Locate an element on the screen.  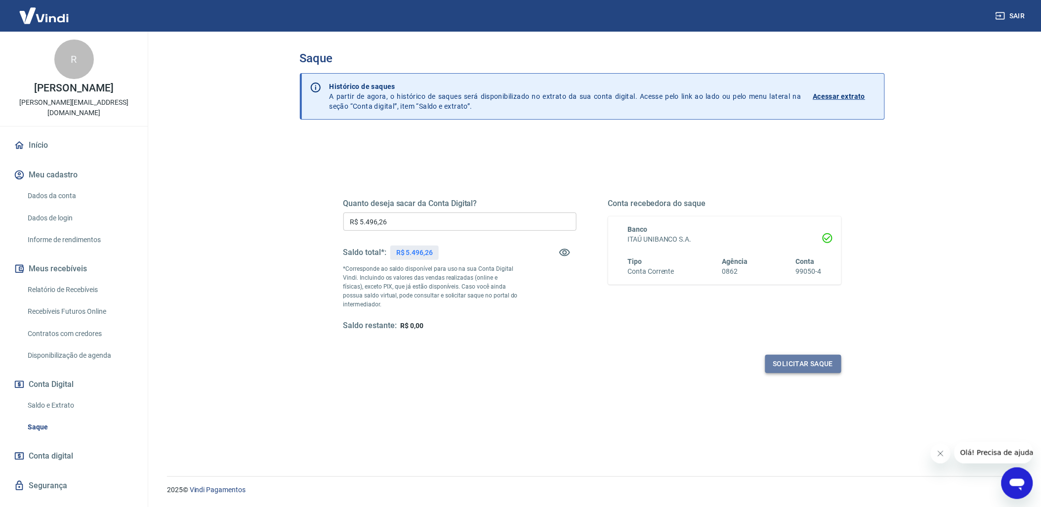
span: Banco is located at coordinates (638, 229).